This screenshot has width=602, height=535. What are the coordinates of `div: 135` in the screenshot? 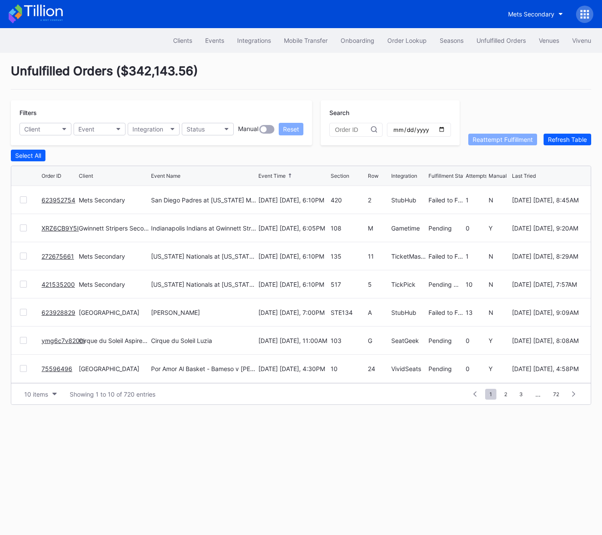 It's located at (348, 256).